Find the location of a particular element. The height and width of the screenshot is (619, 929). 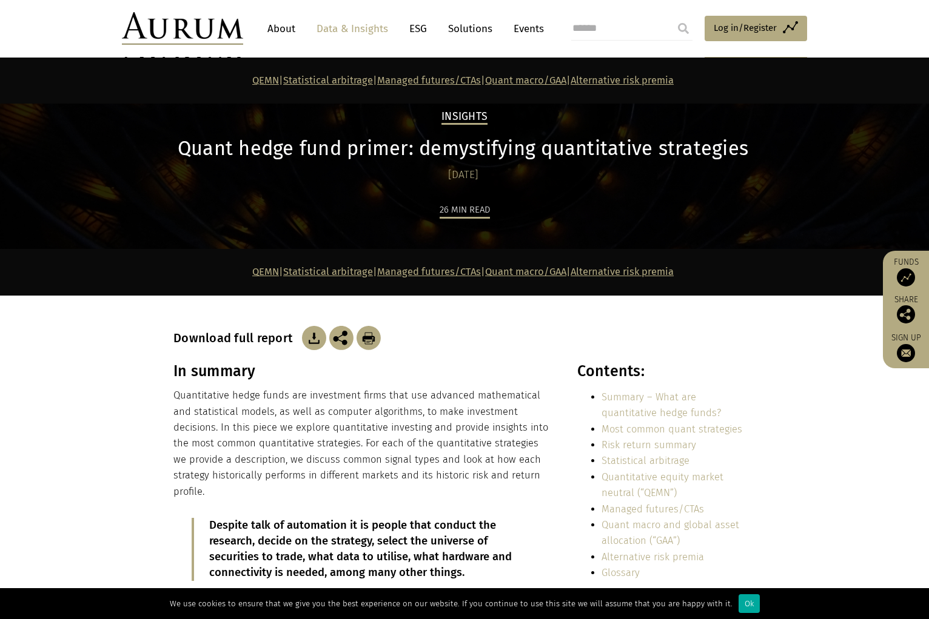

span: Log in/Register is located at coordinates (745, 28).